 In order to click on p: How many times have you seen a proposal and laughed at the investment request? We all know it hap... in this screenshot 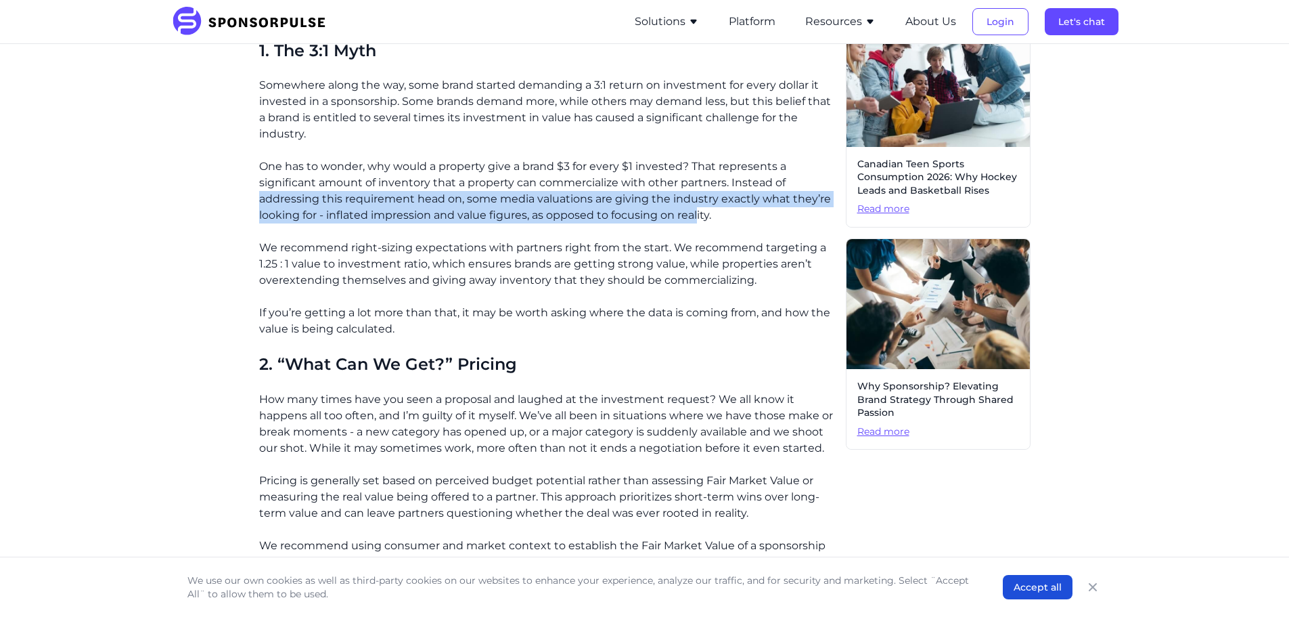, I will do `click(547, 424)`.